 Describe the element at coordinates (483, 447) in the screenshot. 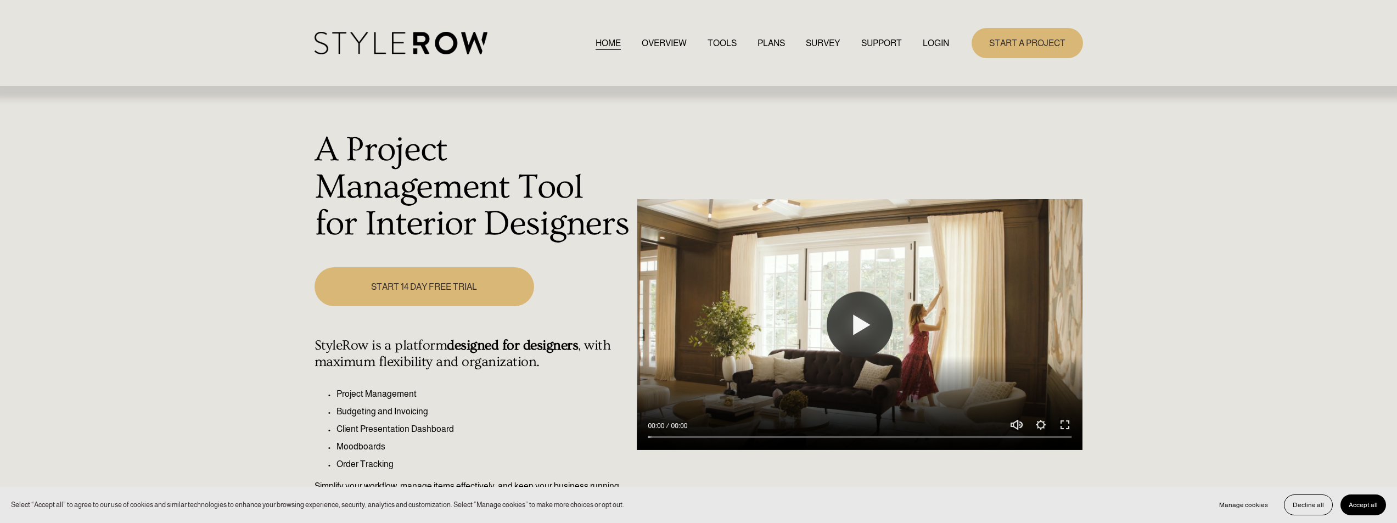

I see `p: Moodboards` at that location.